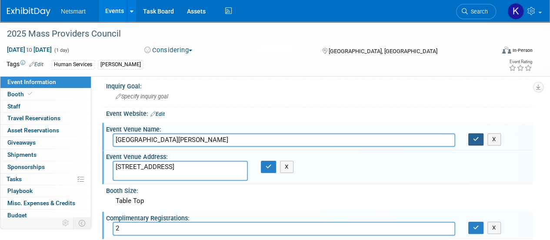  What do you see at coordinates (73, 11) in the screenshot?
I see `span: Netsmart` at bounding box center [73, 11].